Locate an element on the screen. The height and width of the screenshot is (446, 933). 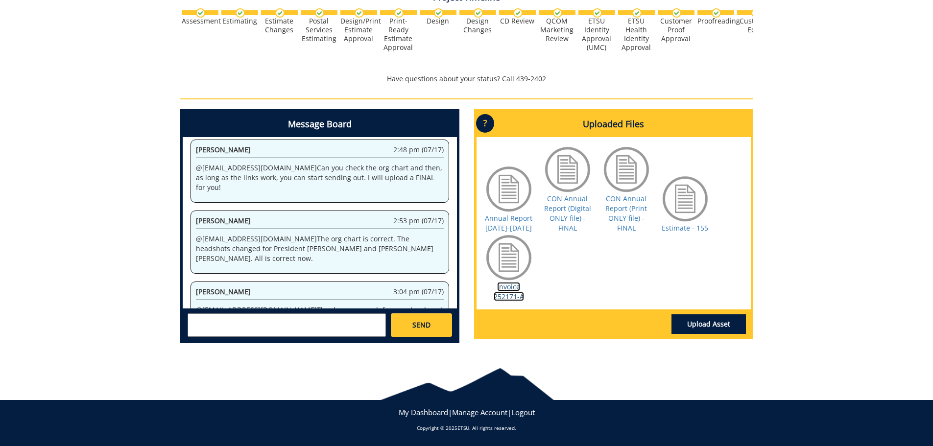
a: CON Annual Report (Digital ONLY file) - FINAL is located at coordinates (567, 213).